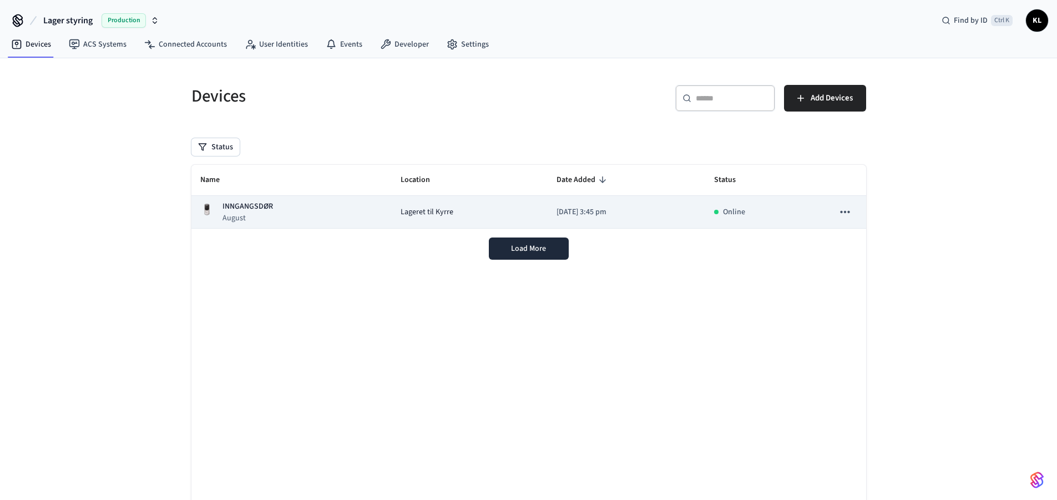 This screenshot has width=1057, height=500. Describe the element at coordinates (357, 96) in the screenshot. I see `h5: Devices` at that location.